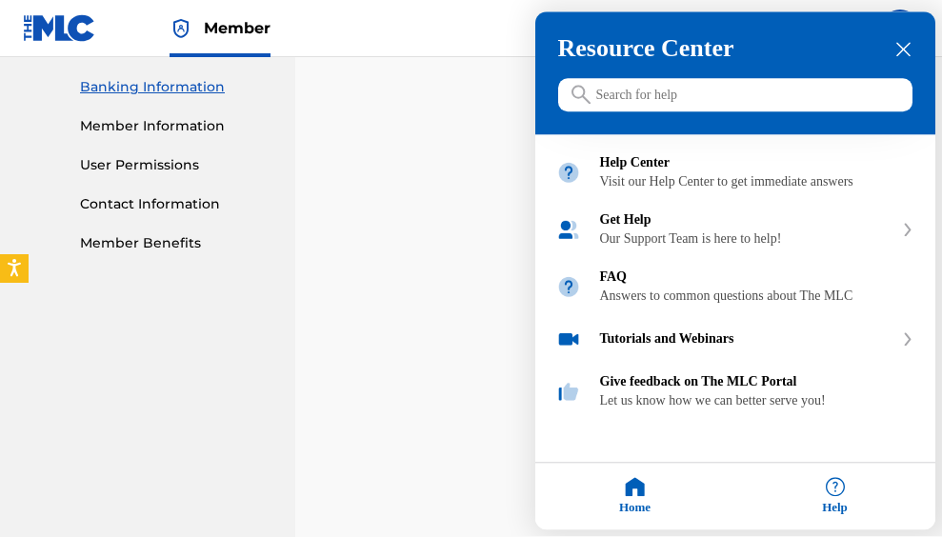 The image size is (942, 537). What do you see at coordinates (735, 95) in the screenshot?
I see `input: Search for help` at bounding box center [735, 95].